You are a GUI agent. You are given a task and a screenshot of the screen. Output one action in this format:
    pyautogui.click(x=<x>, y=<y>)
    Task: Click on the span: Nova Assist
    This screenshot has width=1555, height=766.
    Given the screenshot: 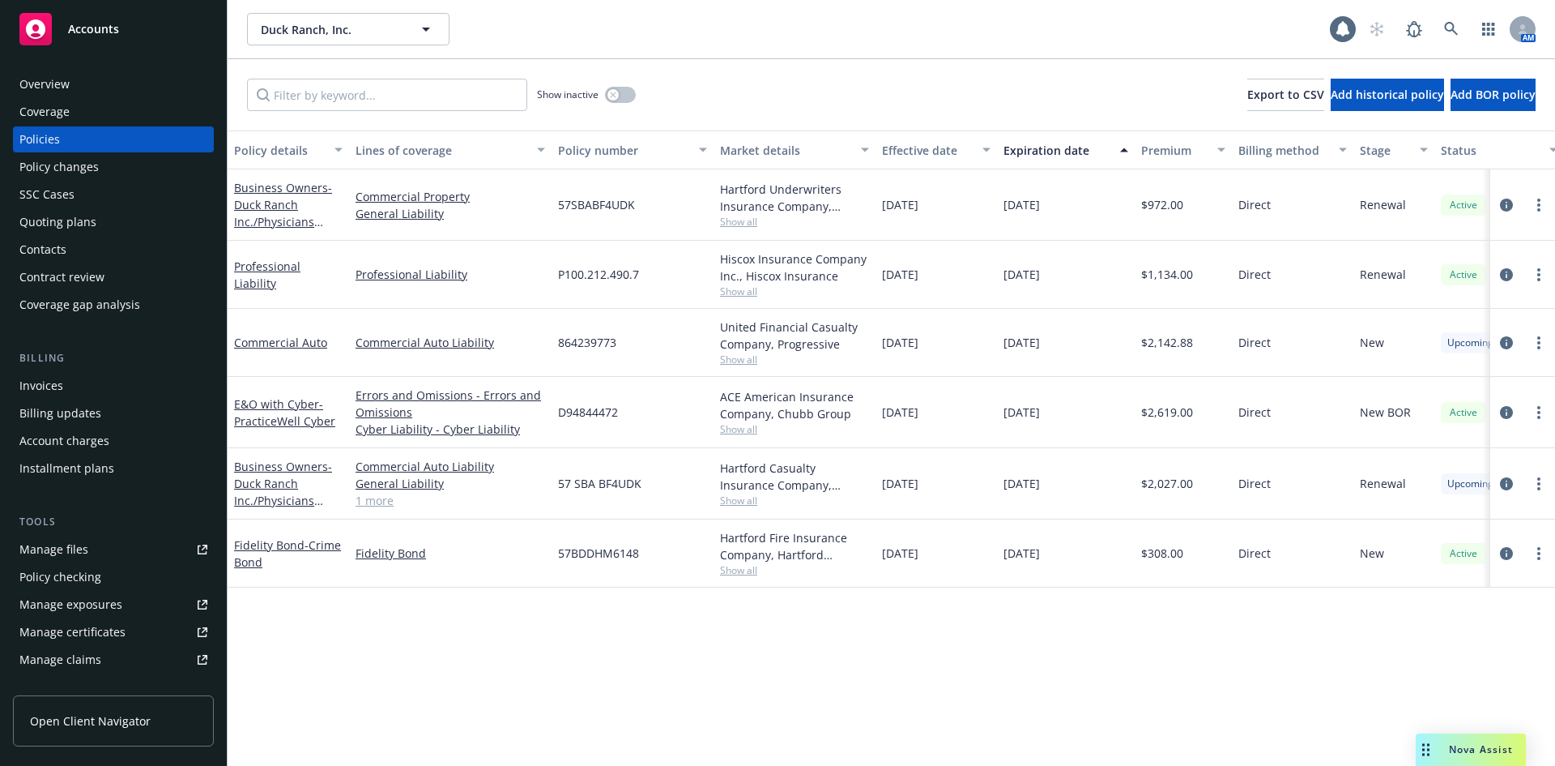 What is the action you would take?
    pyautogui.click(x=1481, y=749)
    